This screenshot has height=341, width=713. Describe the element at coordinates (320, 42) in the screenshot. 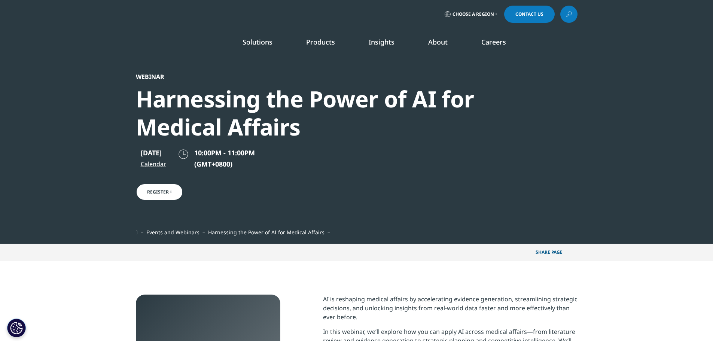

I see `a: Products` at that location.